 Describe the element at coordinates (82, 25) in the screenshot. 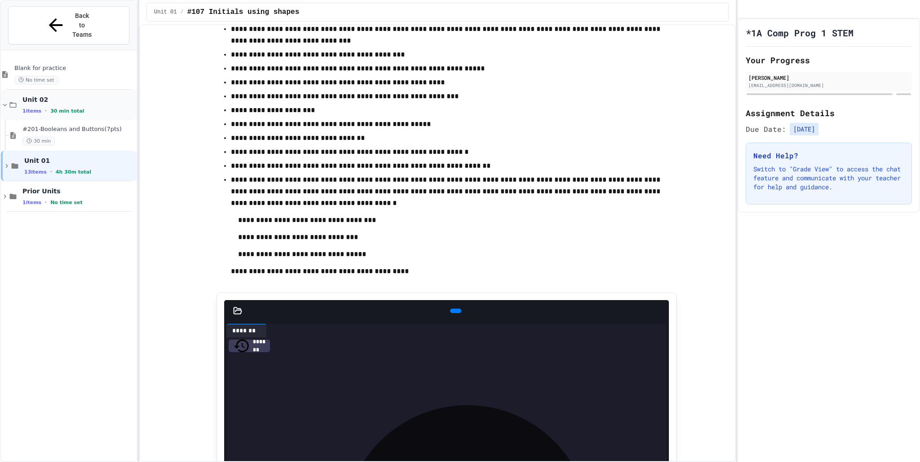

I see `span: Back to Teams` at that location.